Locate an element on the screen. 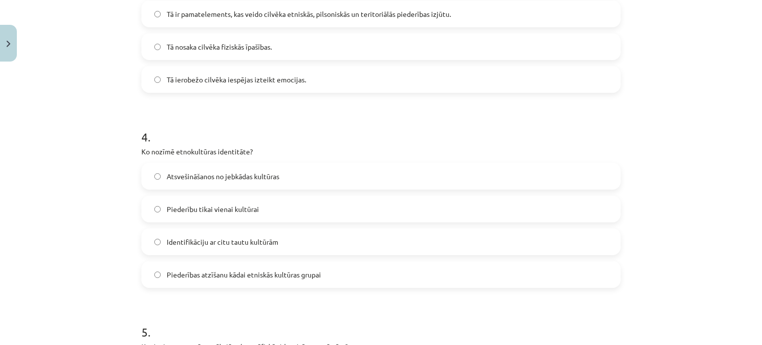 This screenshot has width=762, height=345. input: Identifikāciju ar citu tautu kultūrām is located at coordinates (157, 242).